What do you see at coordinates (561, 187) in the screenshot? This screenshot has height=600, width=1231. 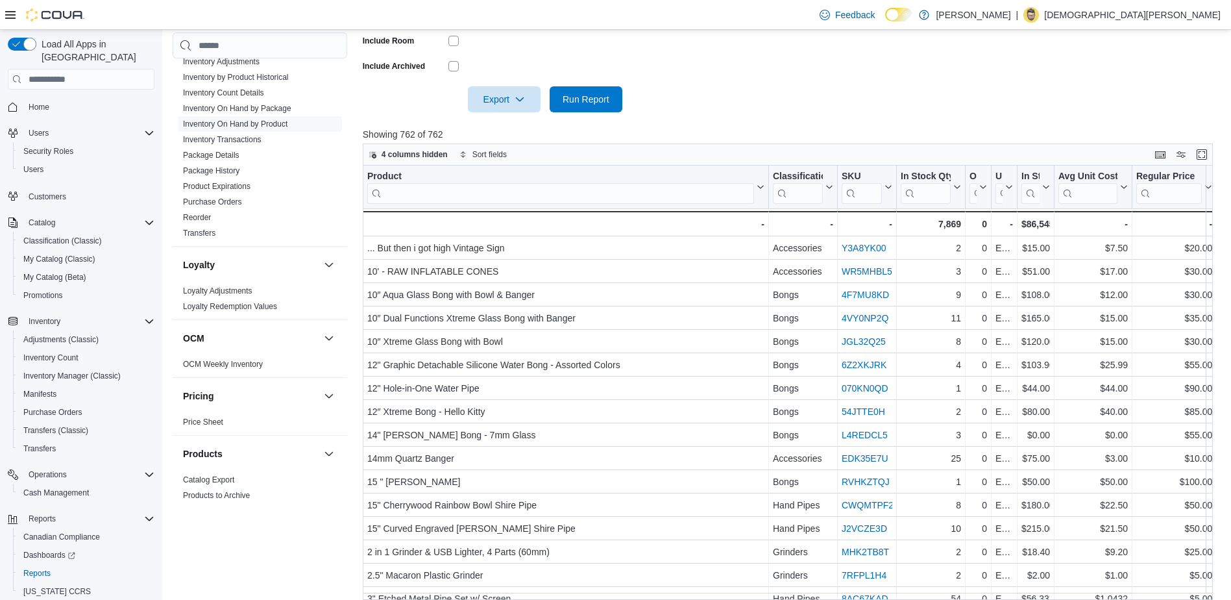 I see `div: Product` at bounding box center [561, 187].